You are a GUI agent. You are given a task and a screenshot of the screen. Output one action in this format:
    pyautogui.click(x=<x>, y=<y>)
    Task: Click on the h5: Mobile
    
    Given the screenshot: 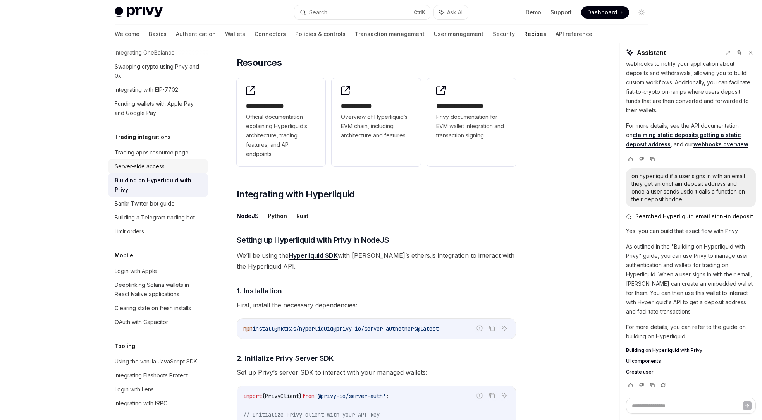 What is the action you would take?
    pyautogui.click(x=124, y=256)
    